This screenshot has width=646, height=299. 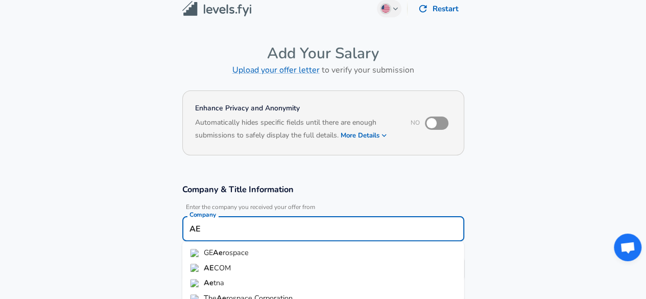 I want to click on img: aecom.com, so click(x=195, y=268).